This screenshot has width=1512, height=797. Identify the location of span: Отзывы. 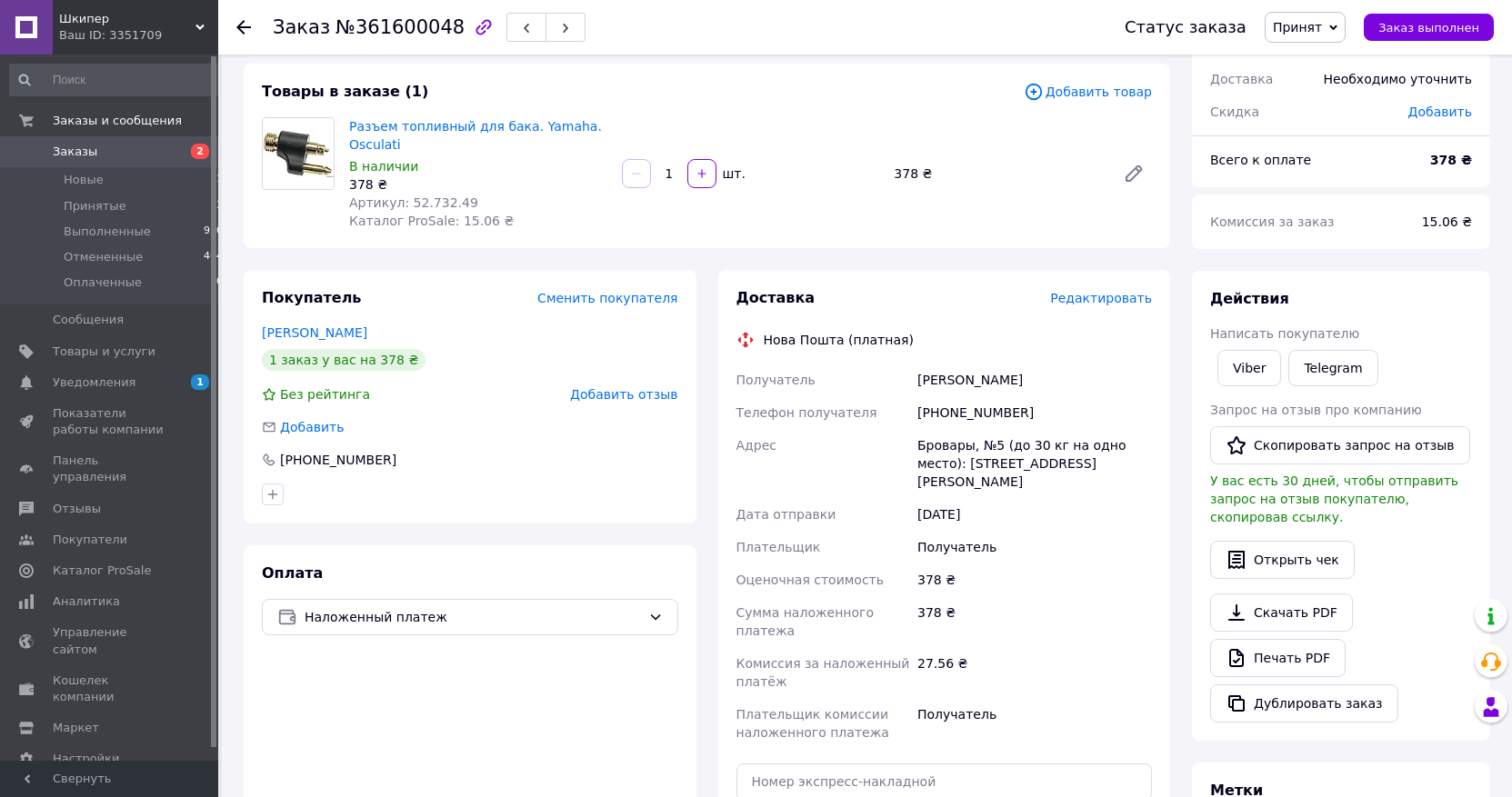
(77, 508).